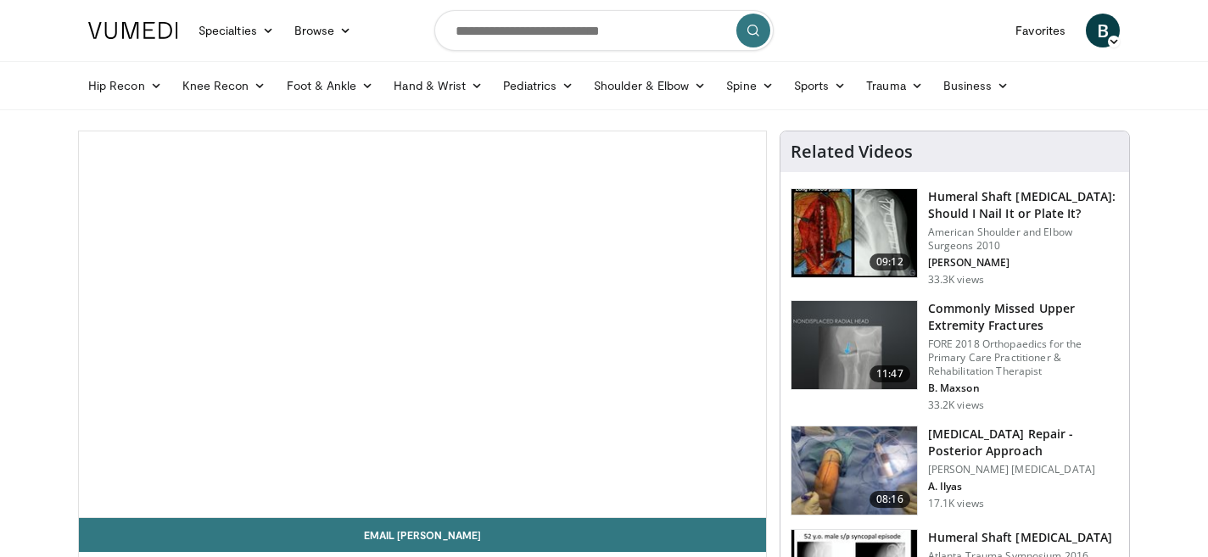  I want to click on a: Hip Recon, so click(125, 86).